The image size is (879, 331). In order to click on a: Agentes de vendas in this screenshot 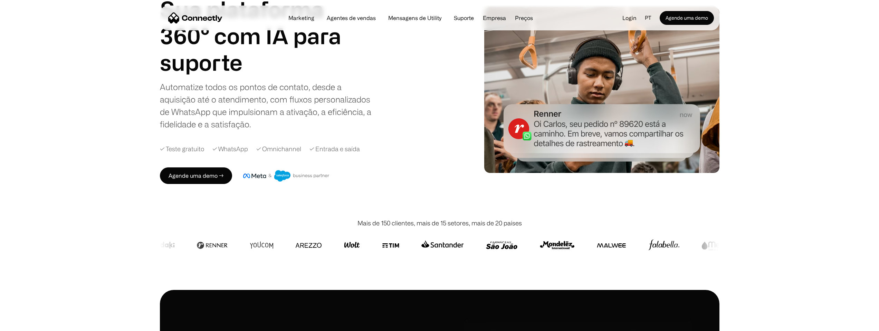, I will do `click(351, 18)`.